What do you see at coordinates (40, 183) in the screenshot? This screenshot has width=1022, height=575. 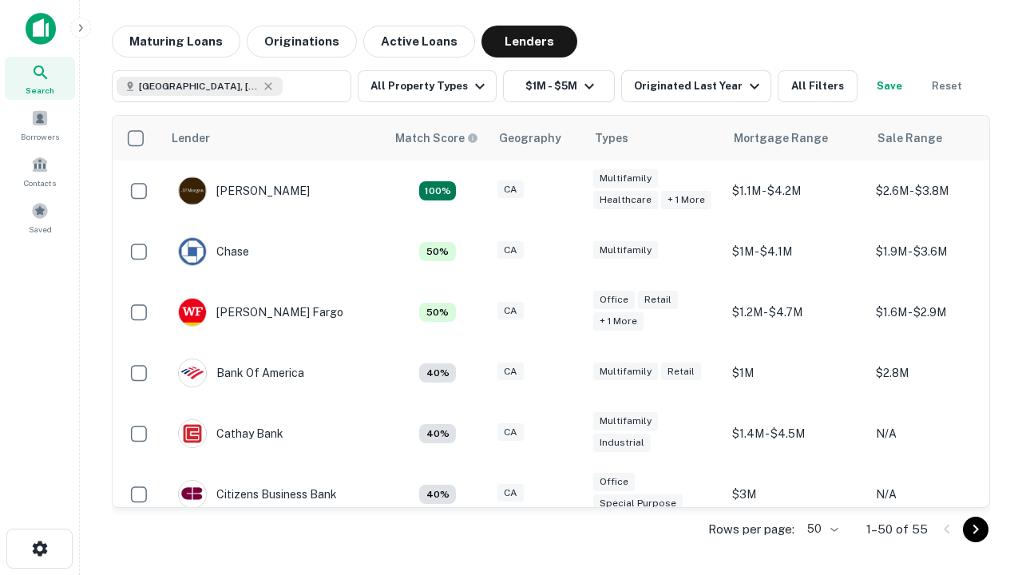 I see `span: Contacts` at bounding box center [40, 183].